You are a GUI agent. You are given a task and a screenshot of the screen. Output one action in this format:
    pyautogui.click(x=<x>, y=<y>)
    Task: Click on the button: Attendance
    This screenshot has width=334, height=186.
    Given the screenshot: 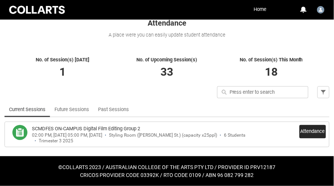 What is the action you would take?
    pyautogui.click(x=313, y=131)
    